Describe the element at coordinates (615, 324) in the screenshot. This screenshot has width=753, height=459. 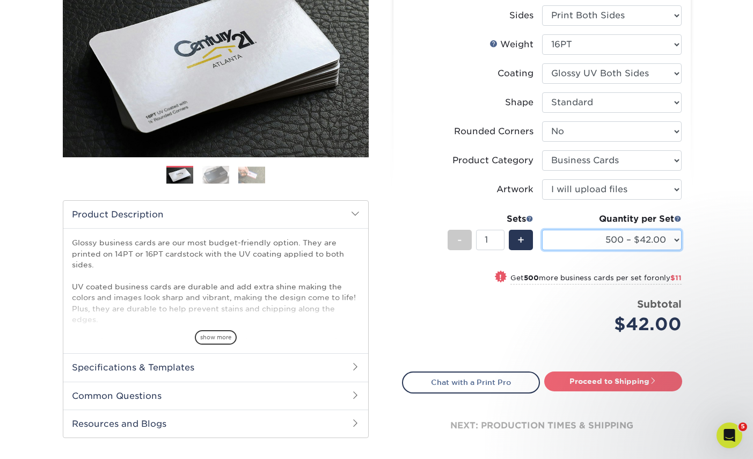
I see `div: $42.00` at that location.